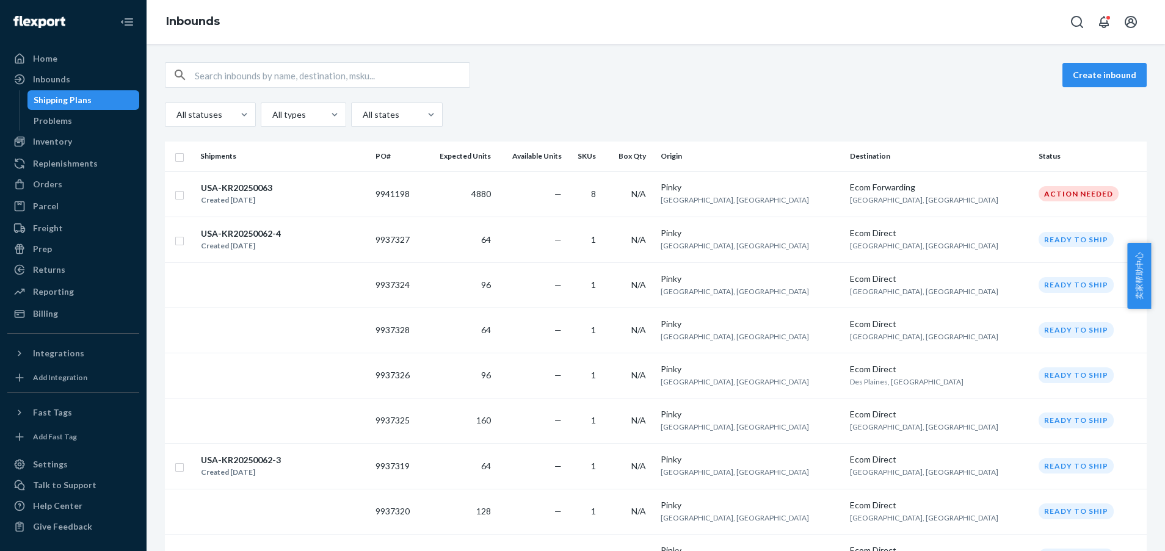 The width and height of the screenshot is (1165, 551). I want to click on div: Action Needed, so click(1078, 194).